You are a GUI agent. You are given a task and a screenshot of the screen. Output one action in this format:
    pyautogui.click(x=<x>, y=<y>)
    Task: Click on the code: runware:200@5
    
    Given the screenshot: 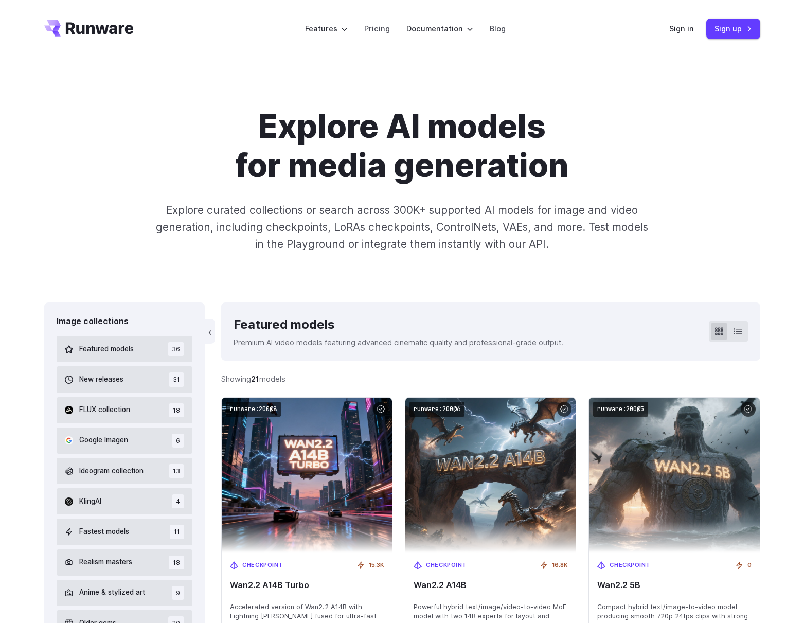 What is the action you would take?
    pyautogui.click(x=620, y=409)
    